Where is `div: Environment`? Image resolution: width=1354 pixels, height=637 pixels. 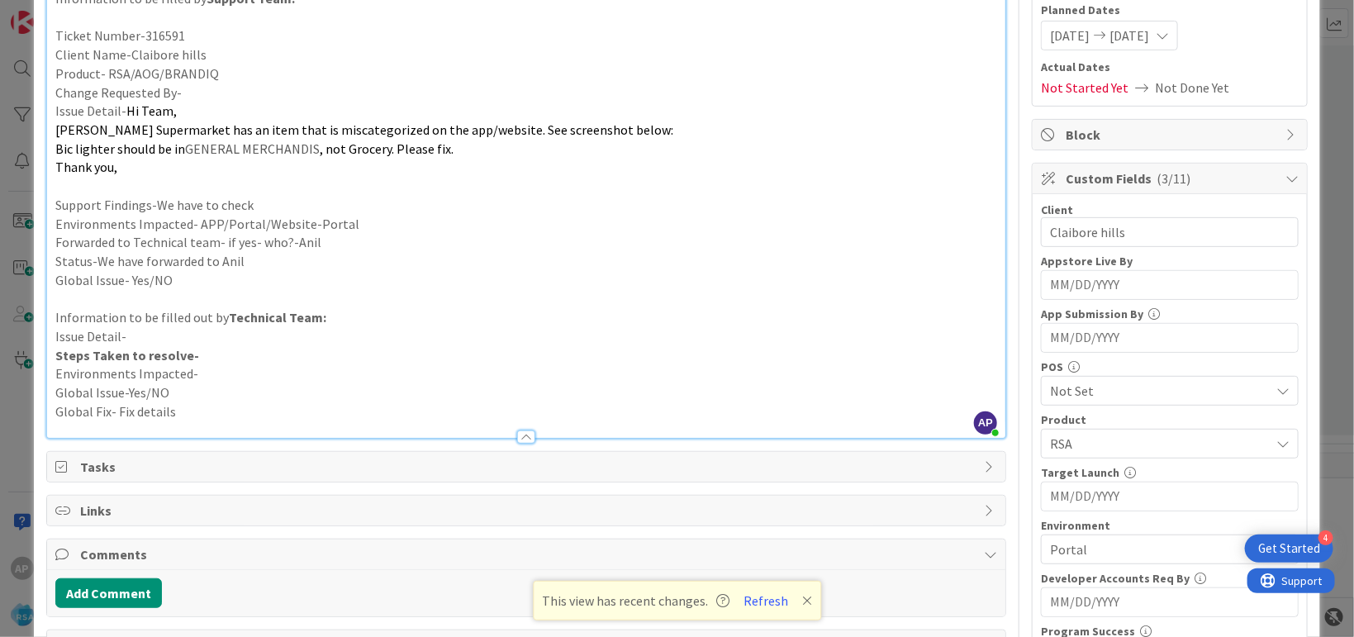 div: Environment is located at coordinates (1170, 525).